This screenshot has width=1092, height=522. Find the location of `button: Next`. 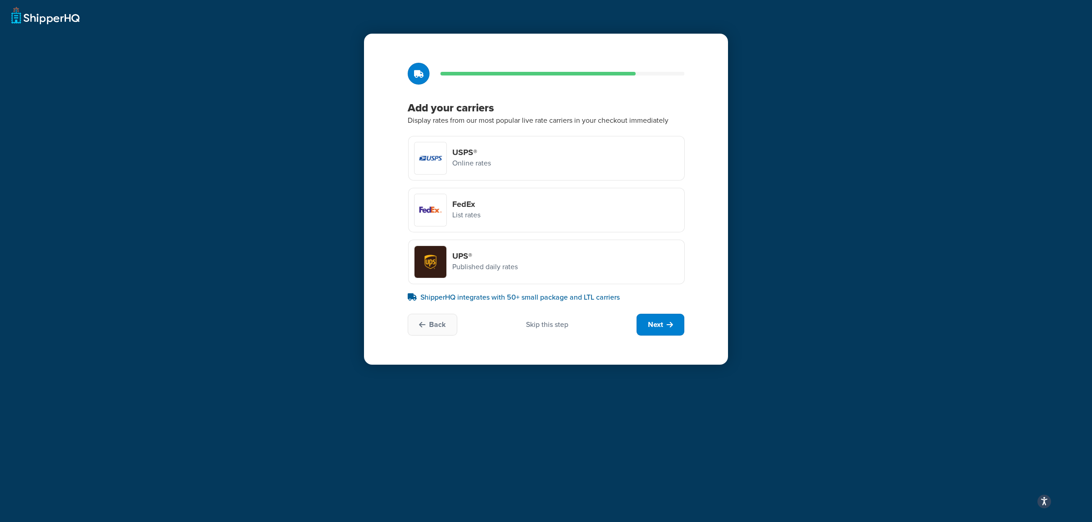

button: Next is located at coordinates (660, 325).